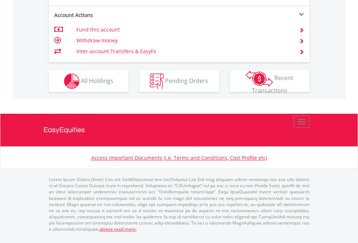  What do you see at coordinates (183, 41) in the screenshot?
I see `td: Withdraw money` at bounding box center [183, 41].